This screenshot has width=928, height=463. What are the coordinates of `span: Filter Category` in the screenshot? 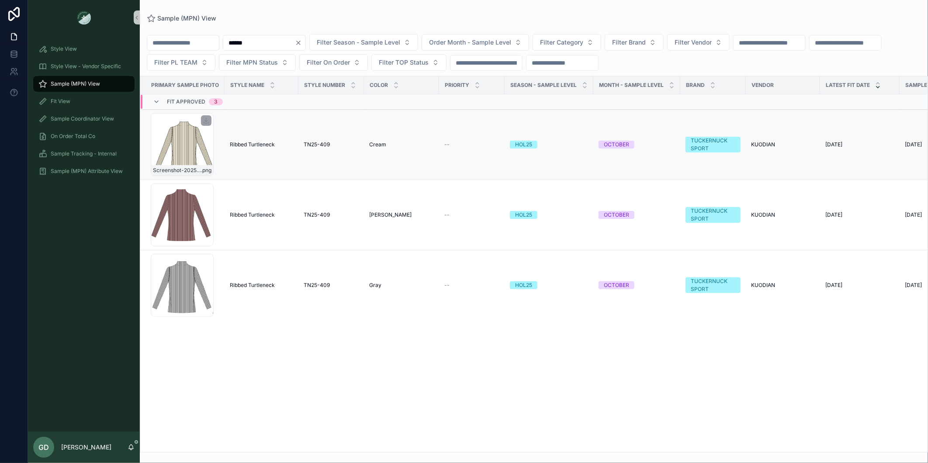 It's located at (561, 42).